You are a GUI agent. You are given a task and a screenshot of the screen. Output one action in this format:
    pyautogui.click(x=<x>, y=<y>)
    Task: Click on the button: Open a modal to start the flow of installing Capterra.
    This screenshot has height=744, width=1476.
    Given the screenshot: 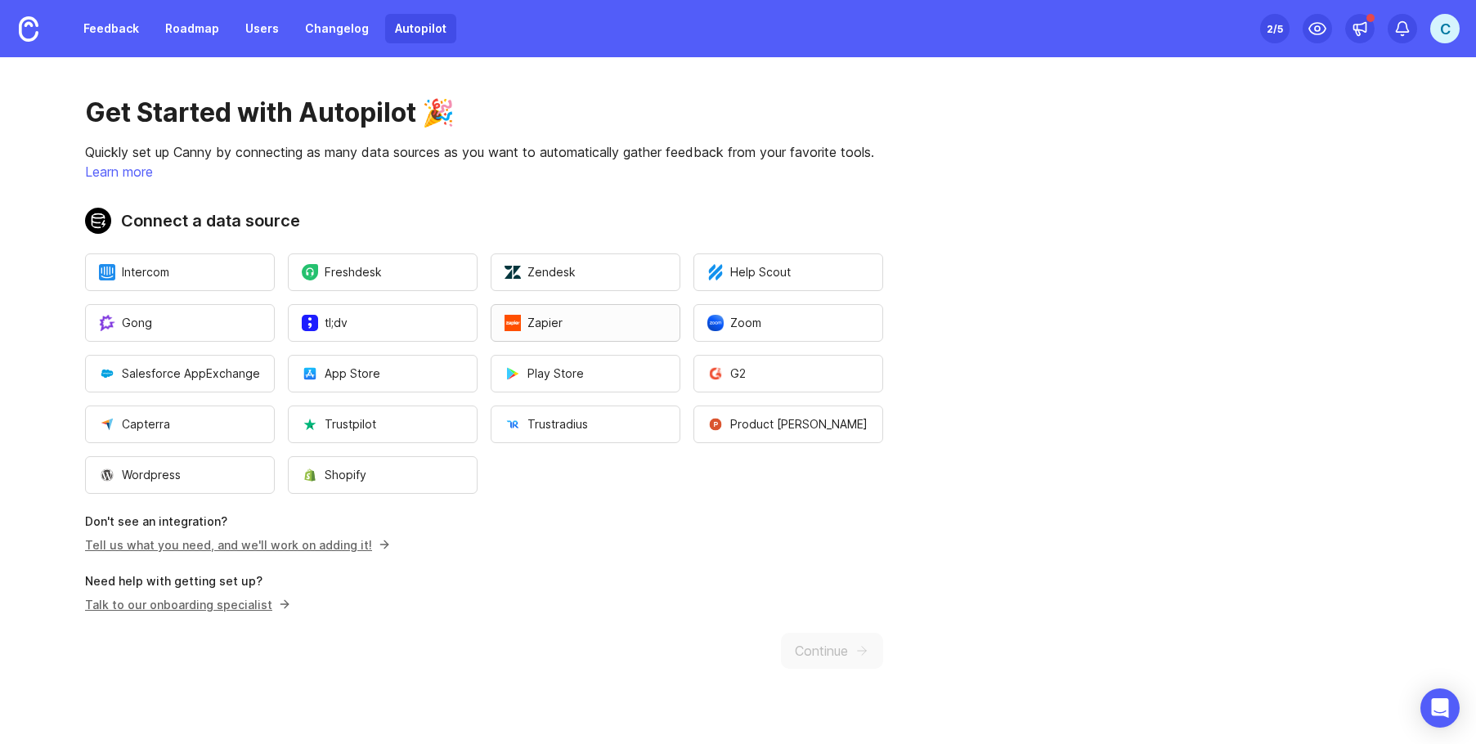 What is the action you would take?
    pyautogui.click(x=180, y=424)
    